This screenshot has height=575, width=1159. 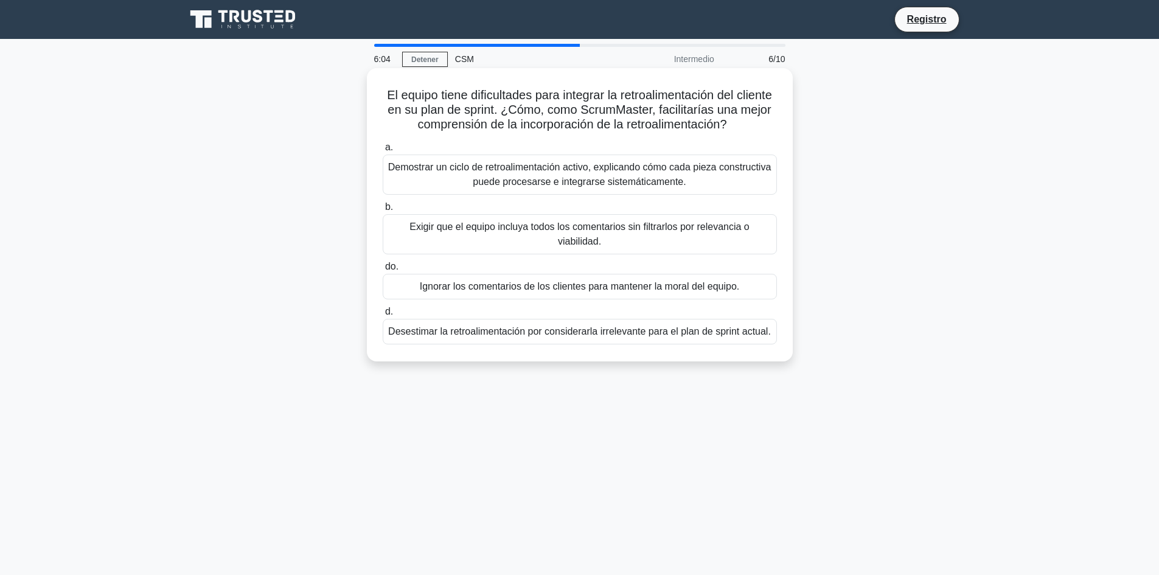 What do you see at coordinates (389, 147) in the screenshot?
I see `font: a.` at bounding box center [389, 147].